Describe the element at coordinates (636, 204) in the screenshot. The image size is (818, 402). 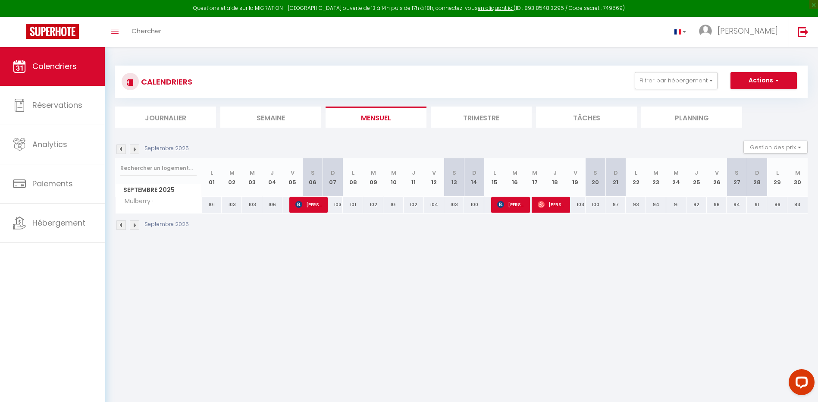
I see `div: 93` at that location.